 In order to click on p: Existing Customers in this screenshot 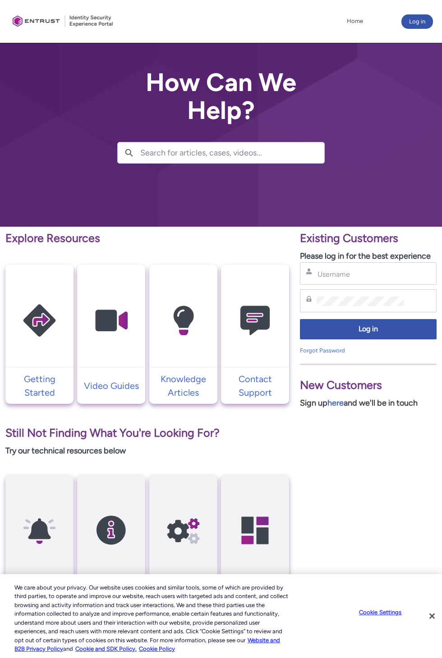, I will do `click(368, 238)`.